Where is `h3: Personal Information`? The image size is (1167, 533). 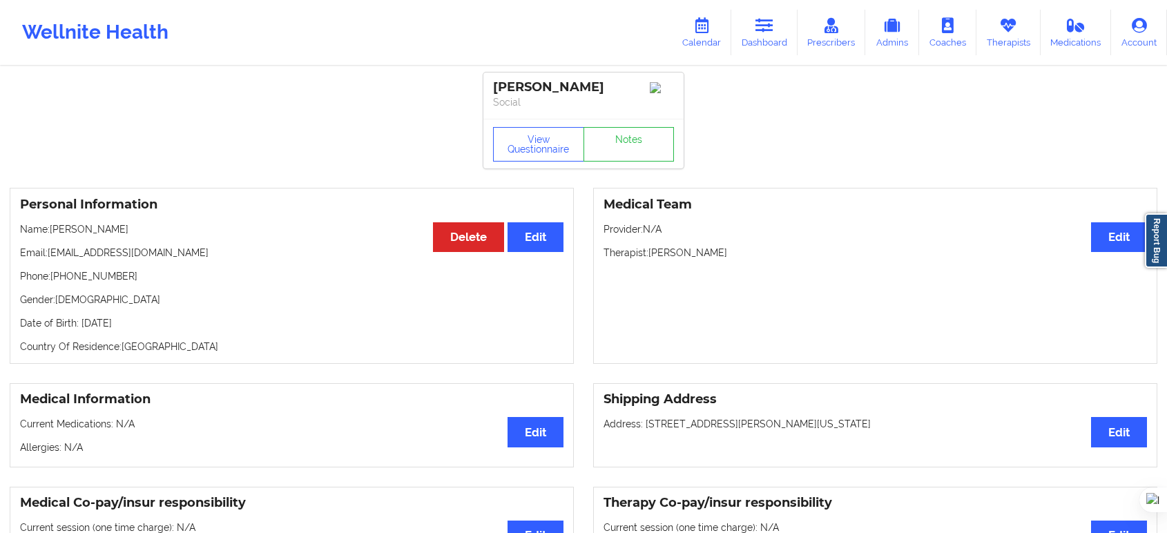 h3: Personal Information is located at coordinates (291, 204).